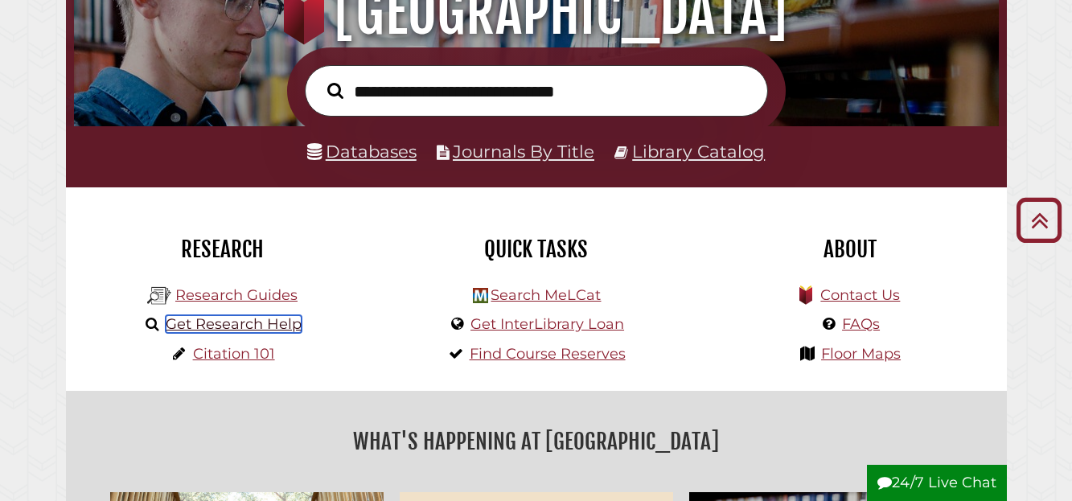 This screenshot has width=1072, height=501. What do you see at coordinates (335, 90) in the screenshot?
I see `button: Search` at bounding box center [335, 90].